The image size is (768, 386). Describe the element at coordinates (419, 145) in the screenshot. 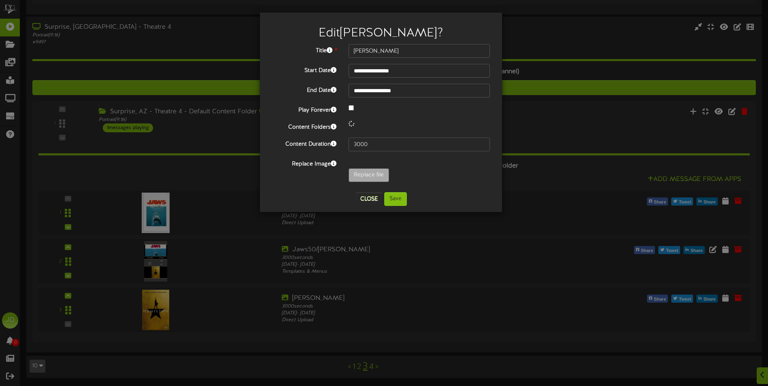

I see `input: 15` at that location.